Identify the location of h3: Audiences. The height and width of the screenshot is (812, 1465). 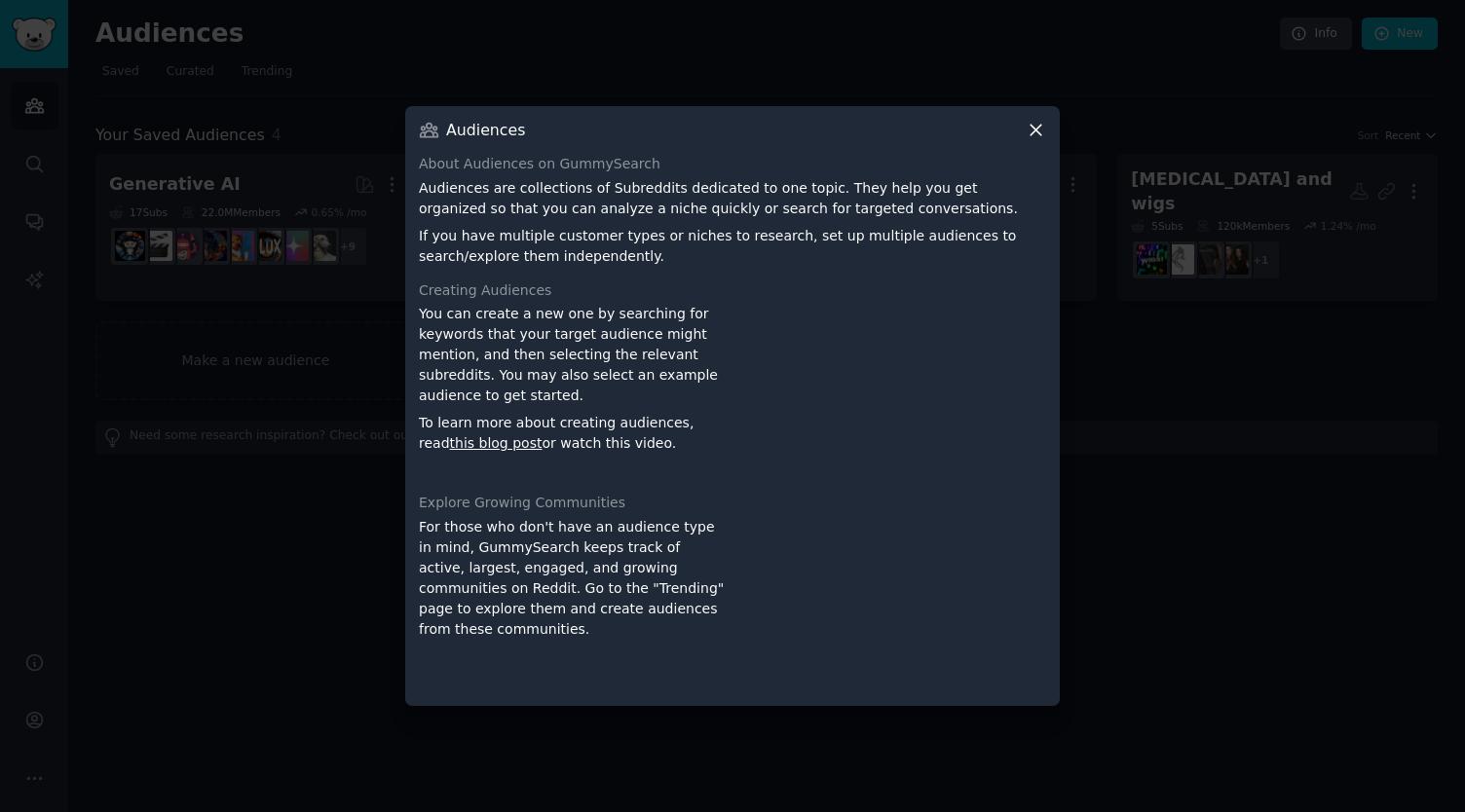
(485, 129).